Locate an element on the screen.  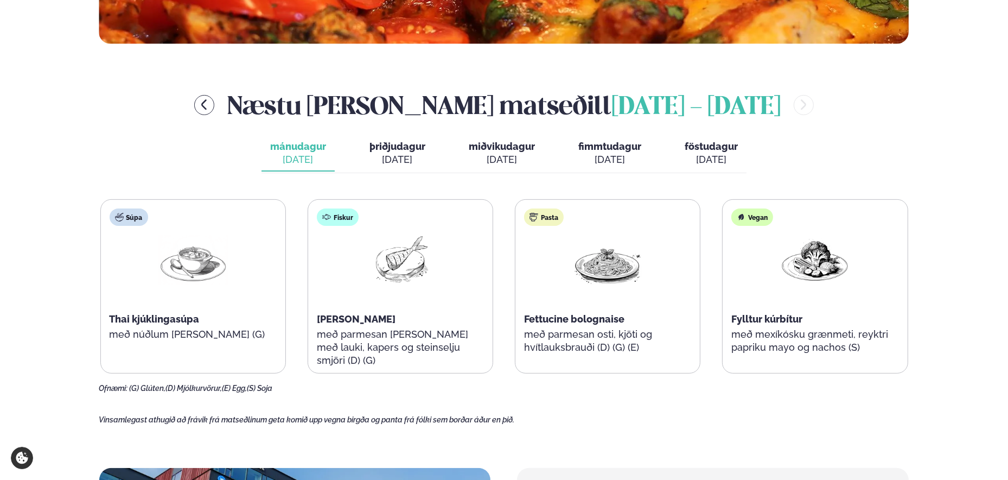
span: Ofnæmi: is located at coordinates (113, 388).